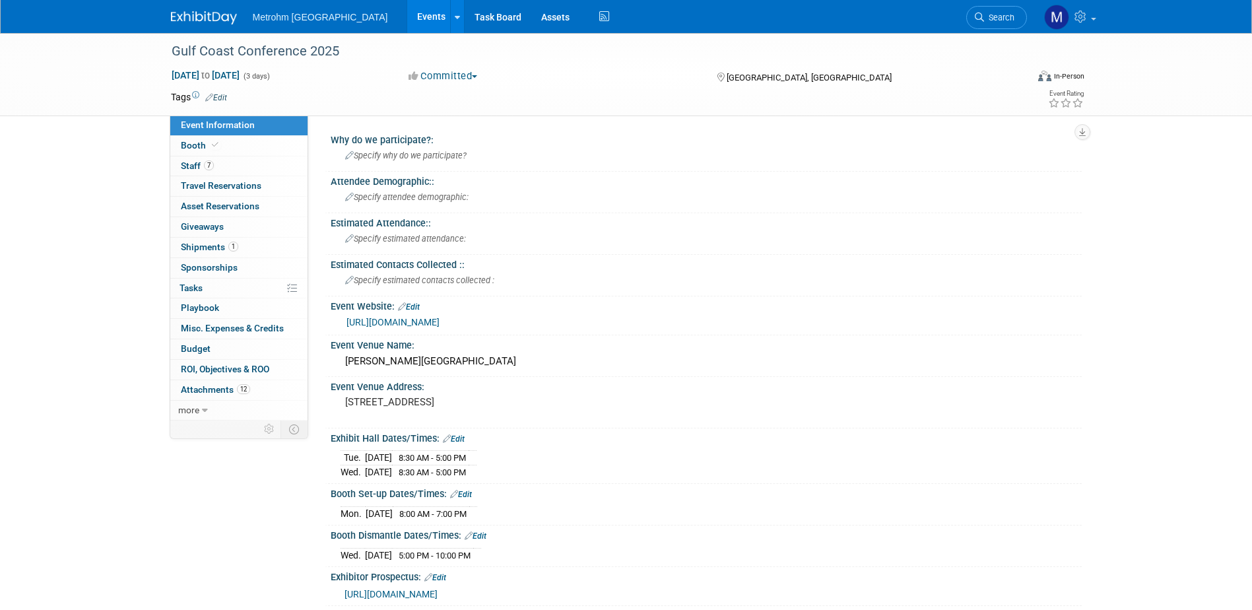 Image resolution: width=1252 pixels, height=610 pixels. I want to click on span: Sponsorships, so click(209, 267).